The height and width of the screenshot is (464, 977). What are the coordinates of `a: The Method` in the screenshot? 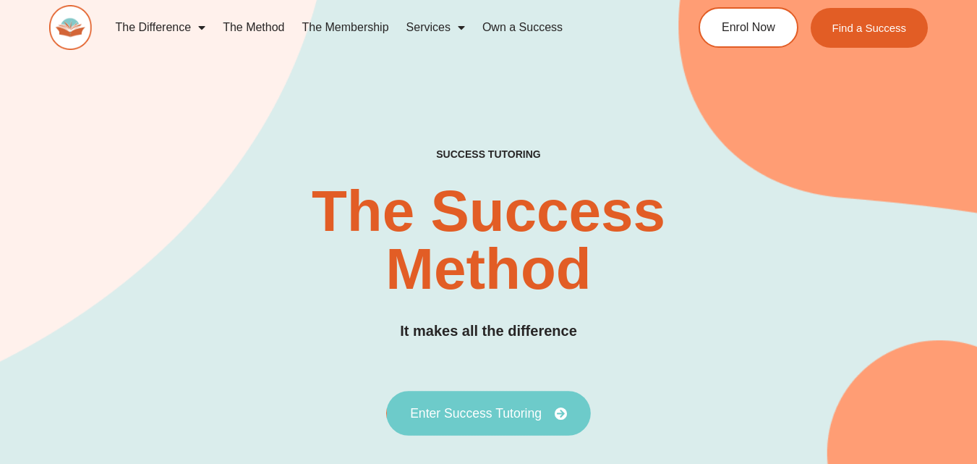 It's located at (253, 27).